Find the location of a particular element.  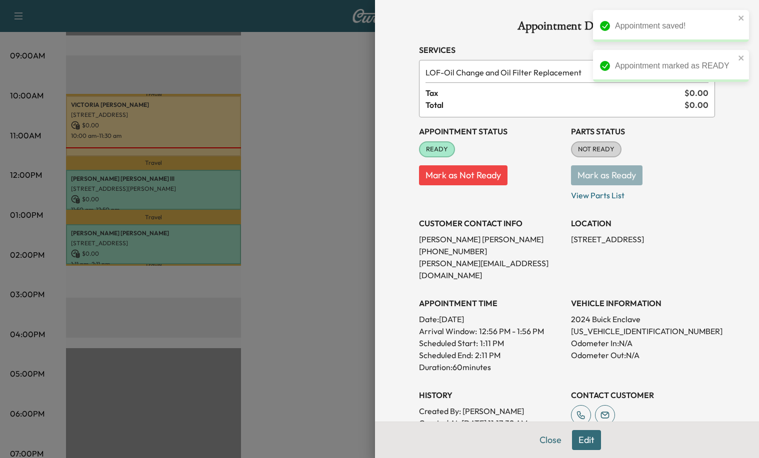

h3: Services is located at coordinates (567, 50).